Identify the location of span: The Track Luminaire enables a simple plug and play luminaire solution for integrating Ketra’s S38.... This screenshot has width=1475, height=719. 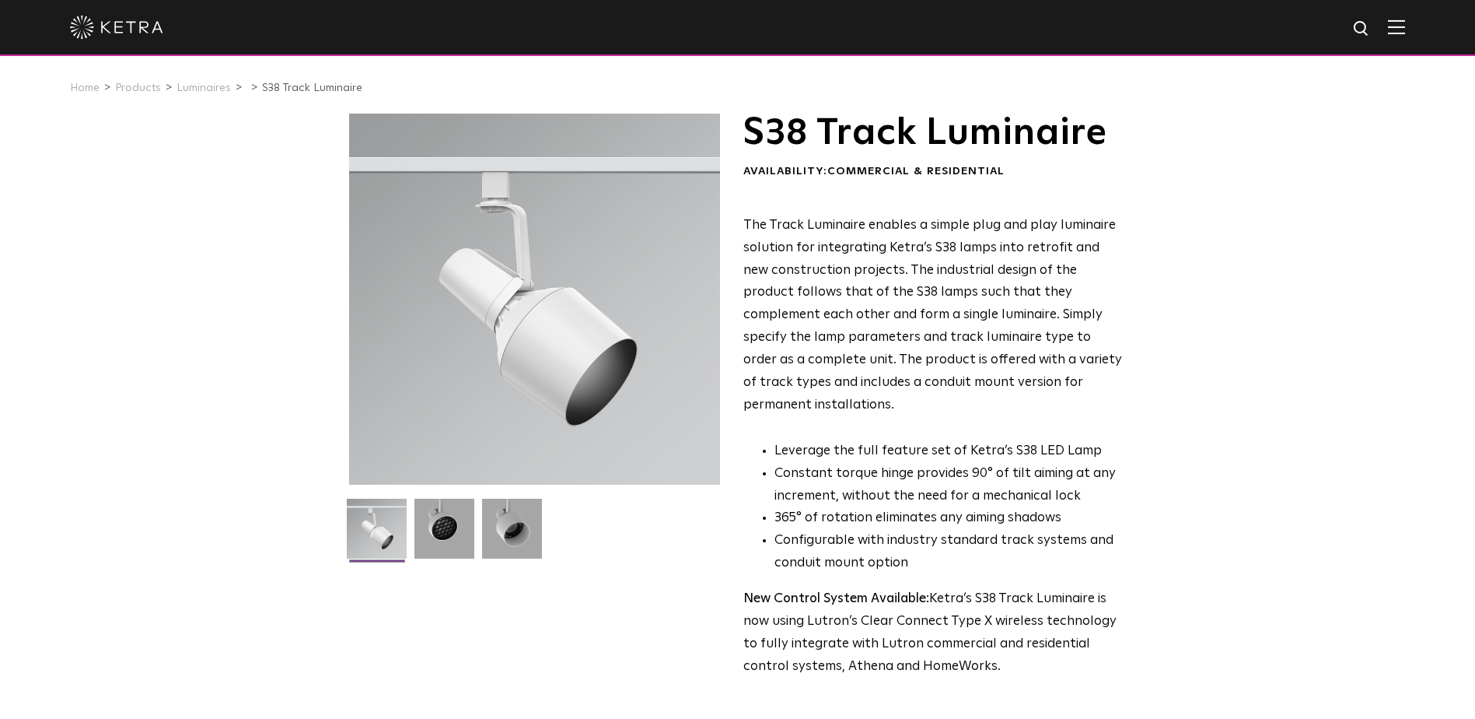
(932, 315).